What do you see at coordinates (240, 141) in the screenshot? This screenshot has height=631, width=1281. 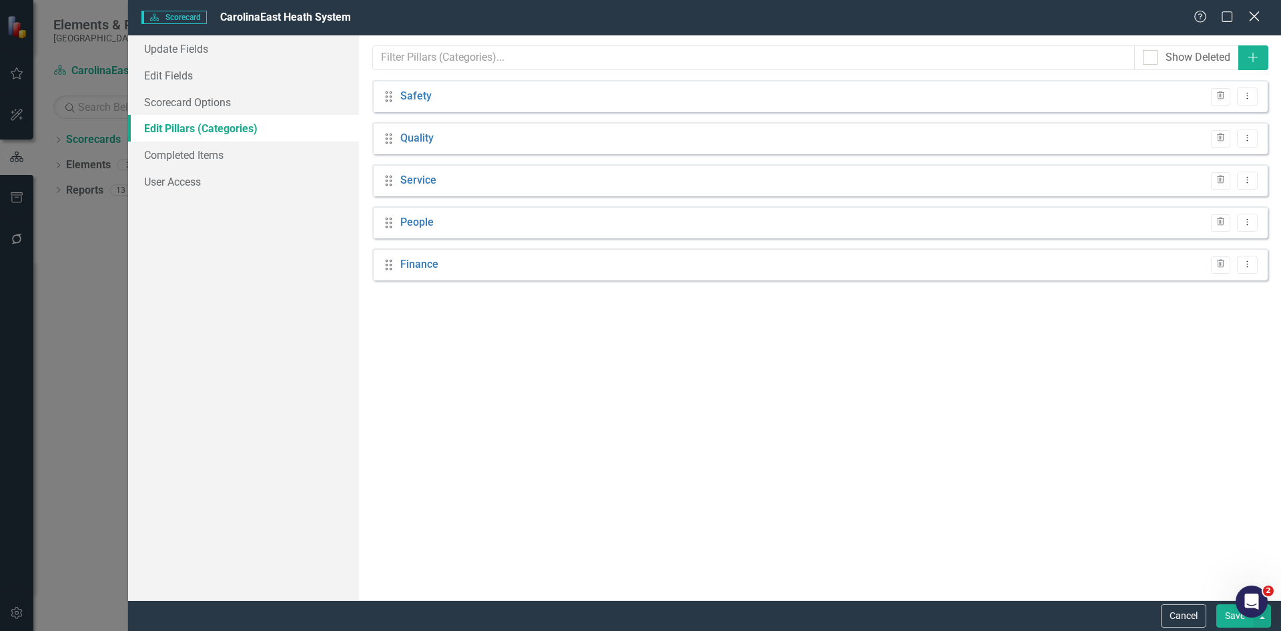 I see `li: “Show Baselines” no longer triggers unnecessary errors if data is missing.` at bounding box center [240, 141].